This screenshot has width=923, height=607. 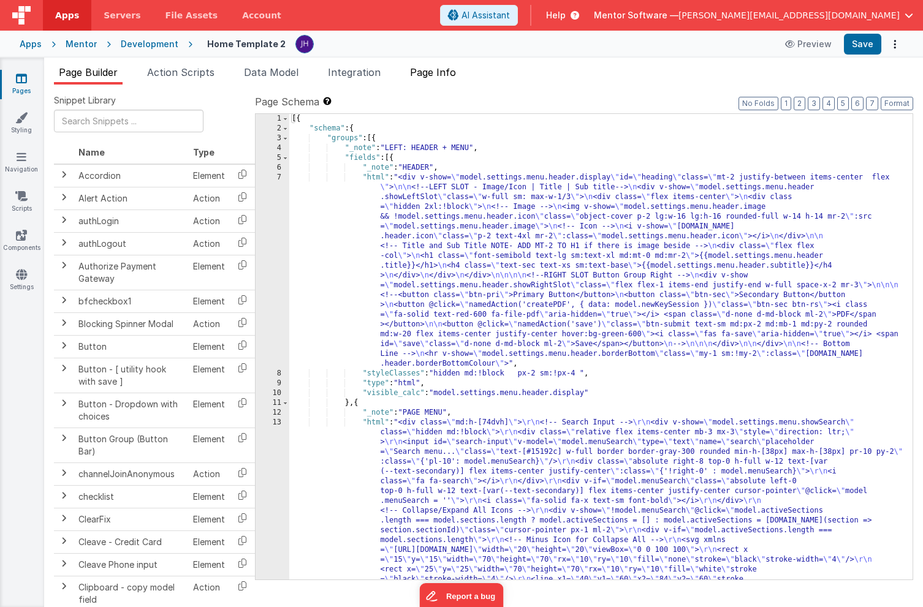 I want to click on td: Button - Dropdown with choices, so click(x=131, y=410).